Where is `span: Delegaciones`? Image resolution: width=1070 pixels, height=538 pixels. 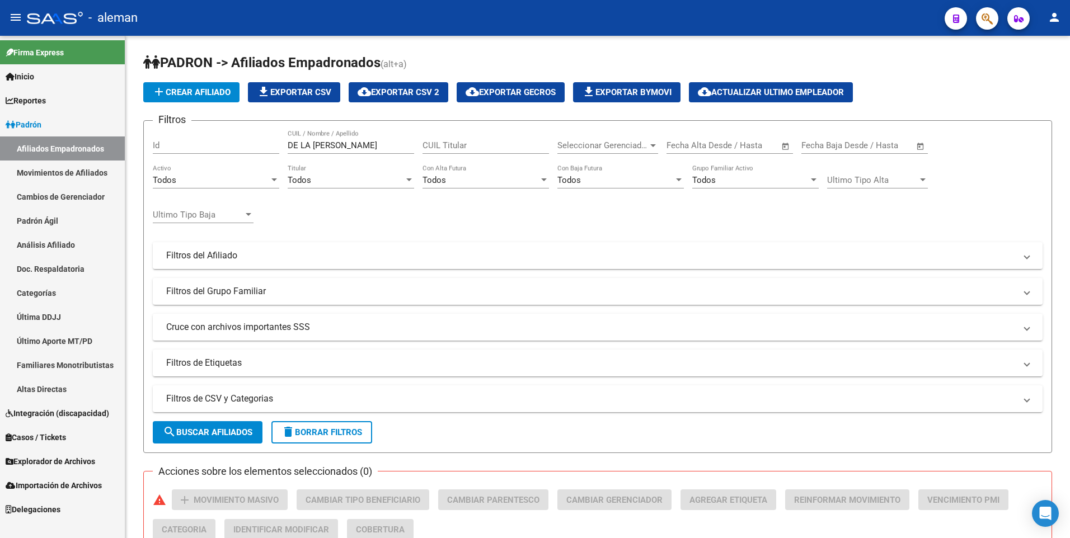 span: Delegaciones is located at coordinates (33, 510).